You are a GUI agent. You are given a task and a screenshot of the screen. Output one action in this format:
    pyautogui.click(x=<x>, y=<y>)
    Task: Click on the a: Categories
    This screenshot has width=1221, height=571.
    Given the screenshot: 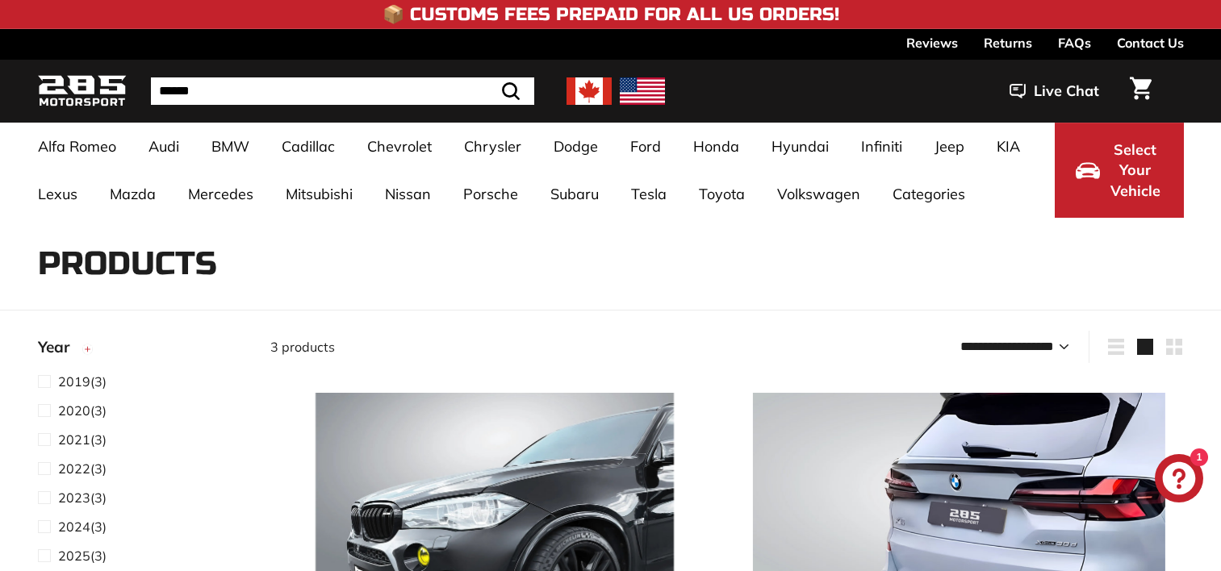 What is the action you would take?
    pyautogui.click(x=929, y=194)
    